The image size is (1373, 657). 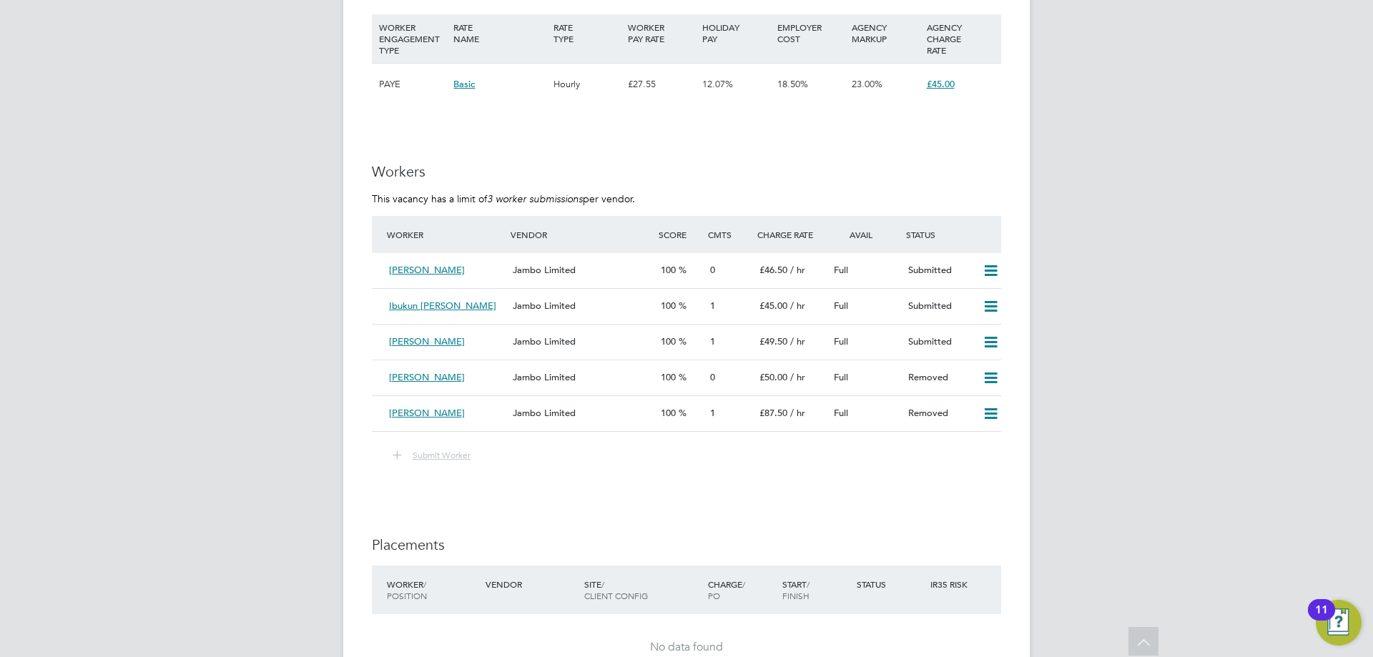 What do you see at coordinates (499, 33) in the screenshot?
I see `div: RATE NAME` at bounding box center [499, 33].